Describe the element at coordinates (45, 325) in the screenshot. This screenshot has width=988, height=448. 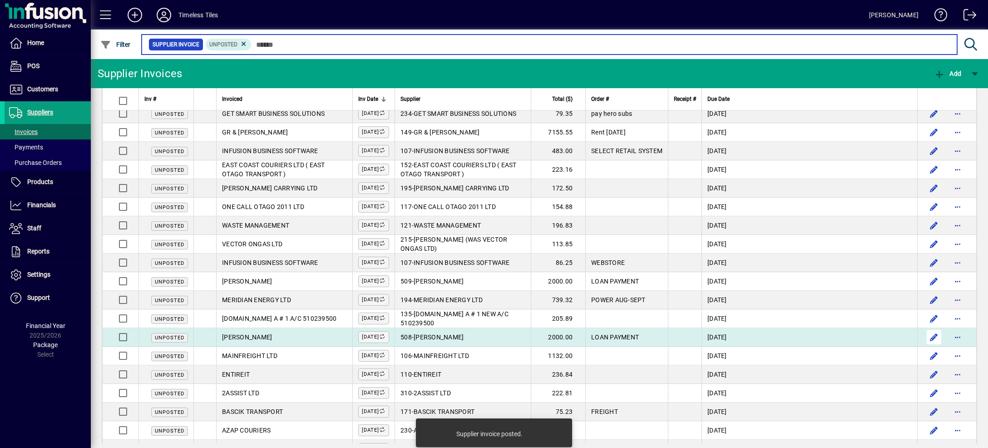
I see `span: Financial Year` at that location.